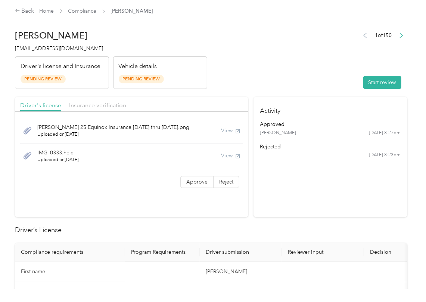 The image size is (426, 302). Describe the element at coordinates (323, 252) in the screenshot. I see `th: Reviewer input` at that location.